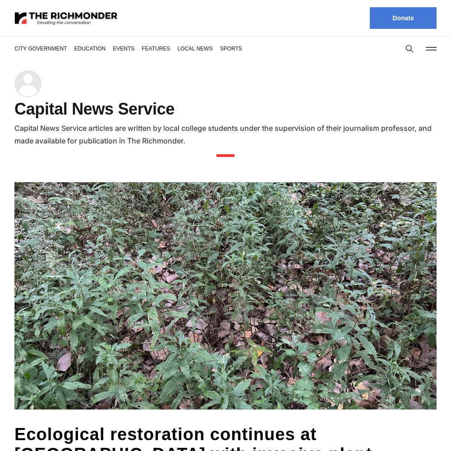  What do you see at coordinates (219, 48) in the screenshot?
I see `a: Sports` at bounding box center [219, 48].